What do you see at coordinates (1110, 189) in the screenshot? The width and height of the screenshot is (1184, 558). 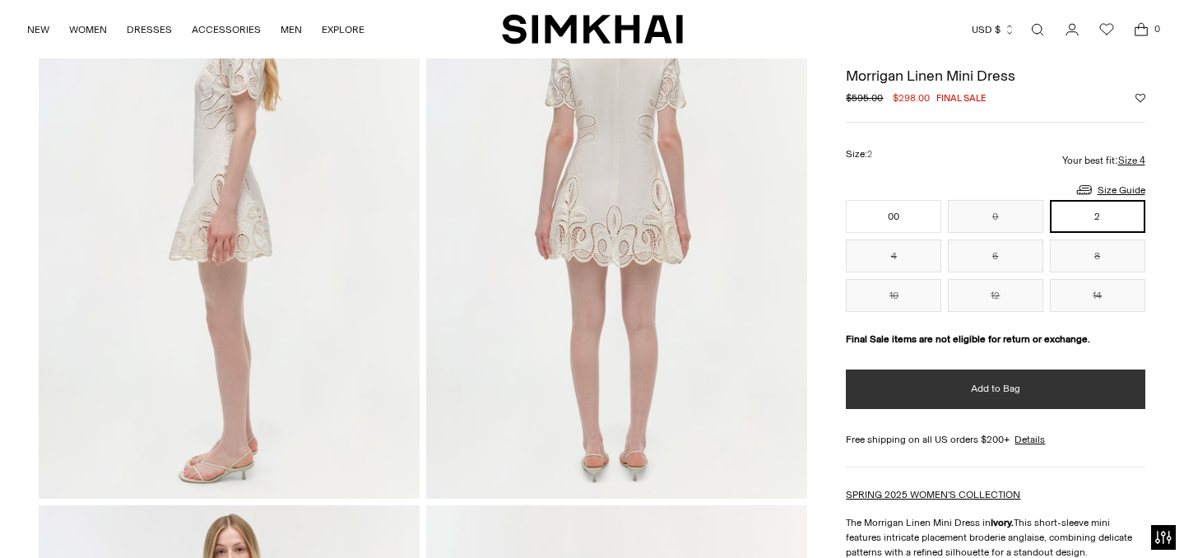 I see `a: Size Guide` at bounding box center [1110, 189].